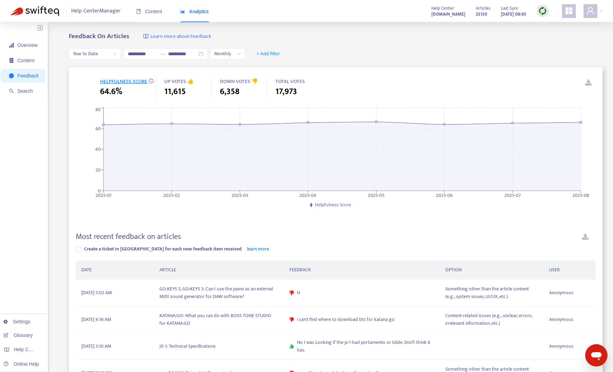 This screenshot has width=613, height=372. Describe the element at coordinates (28, 76) in the screenshot. I see `span: Feedback` at that location.